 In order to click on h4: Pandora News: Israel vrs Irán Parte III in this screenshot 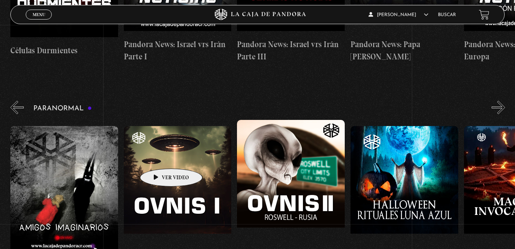, I will do `click(290, 50)`.